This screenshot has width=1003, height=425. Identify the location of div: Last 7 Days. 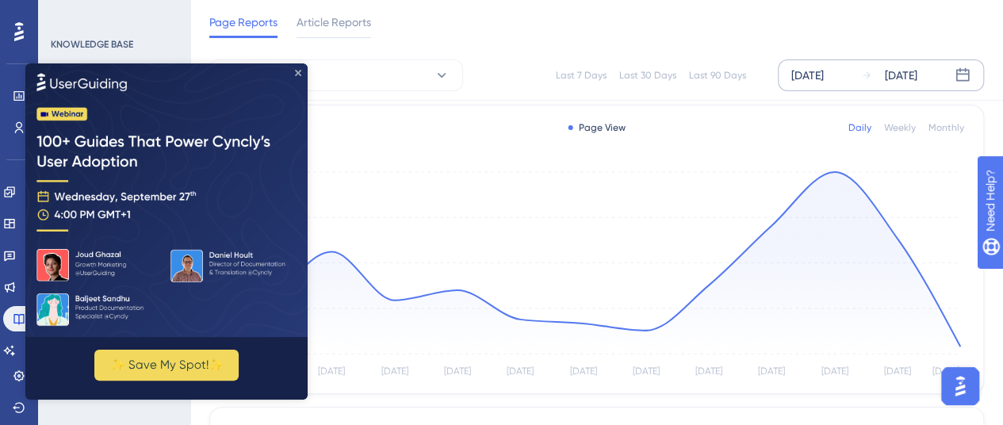
(581, 75).